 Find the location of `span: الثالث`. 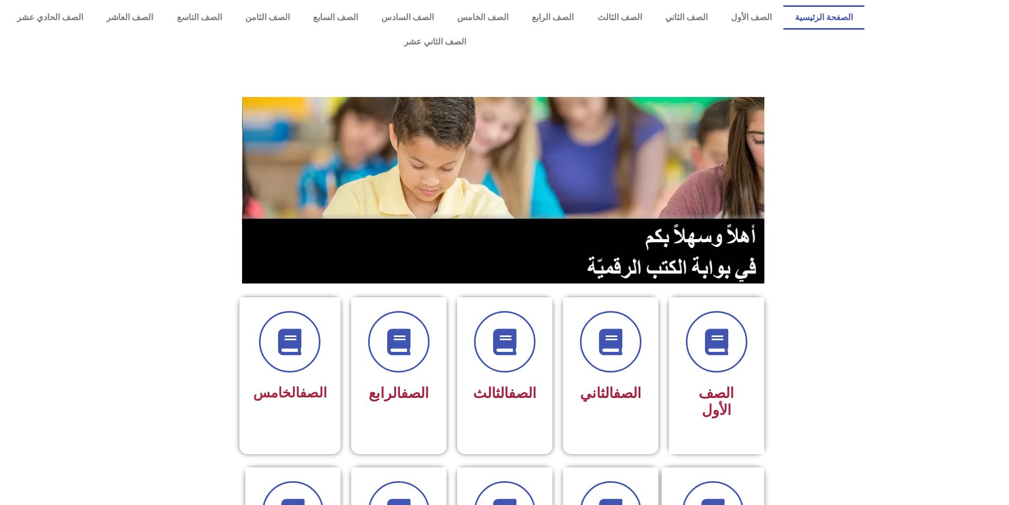

span: الثالث is located at coordinates (505, 393).